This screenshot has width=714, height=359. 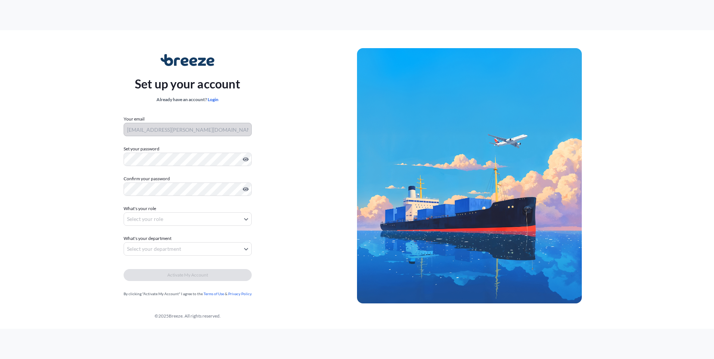 What do you see at coordinates (154, 249) in the screenshot?
I see `span: Select your department` at bounding box center [154, 249].